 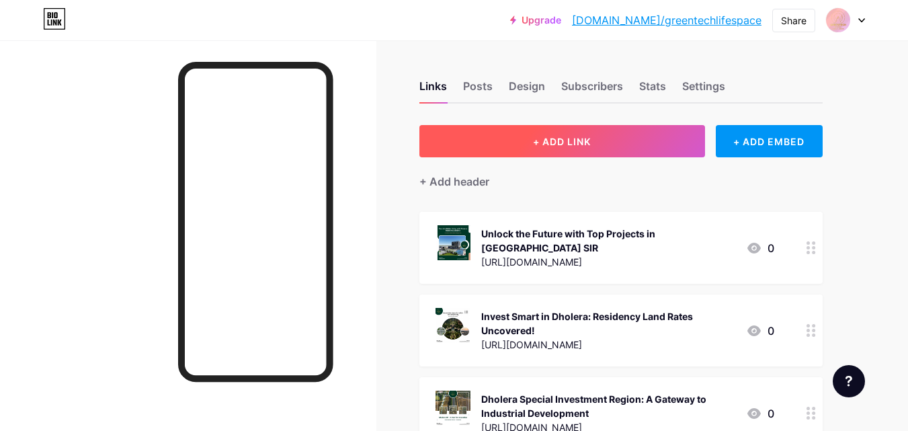 I want to click on div: Invest Smart in Dholera: Residency Land Rates Uncovered!, so click(x=608, y=323).